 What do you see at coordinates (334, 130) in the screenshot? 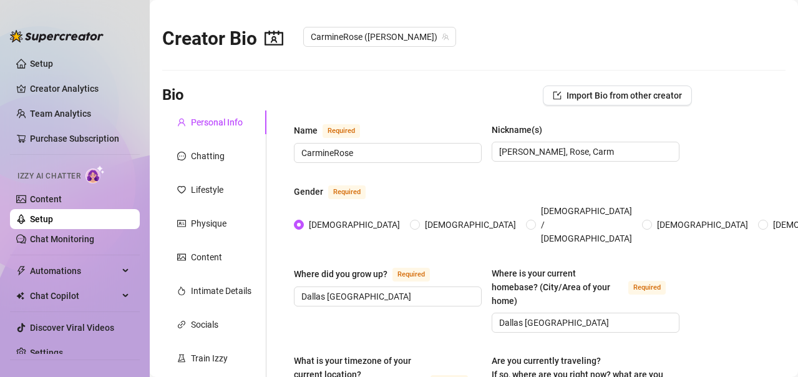
I see `label: Name` at bounding box center [334, 130].